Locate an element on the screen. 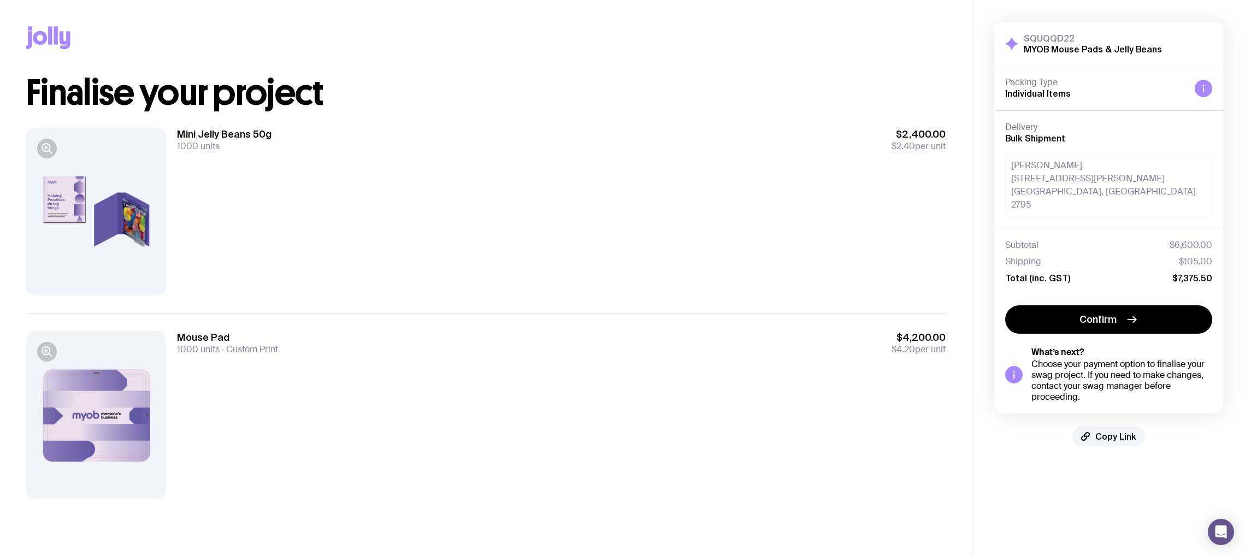  span: Shipping is located at coordinates (1023, 262).